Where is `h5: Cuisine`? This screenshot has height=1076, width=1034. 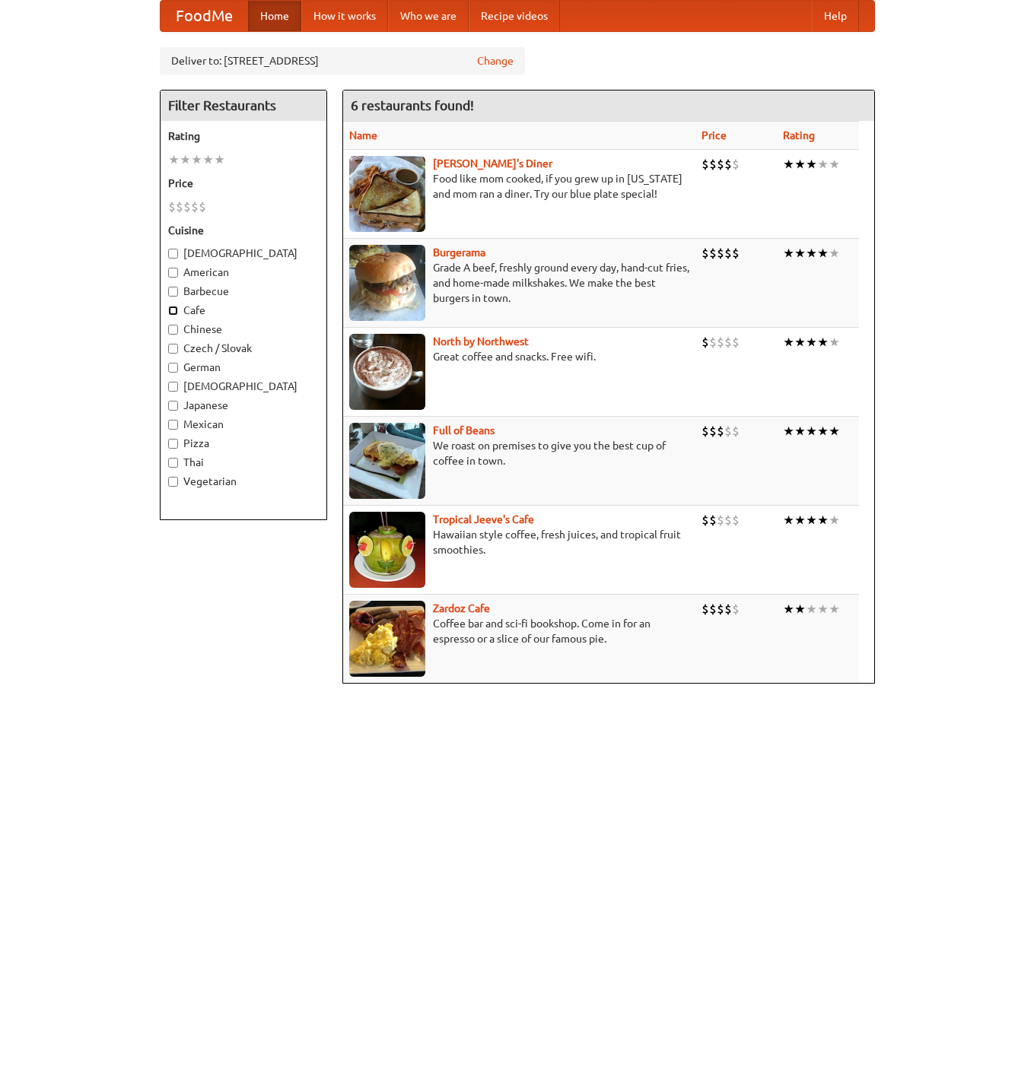 h5: Cuisine is located at coordinates (243, 230).